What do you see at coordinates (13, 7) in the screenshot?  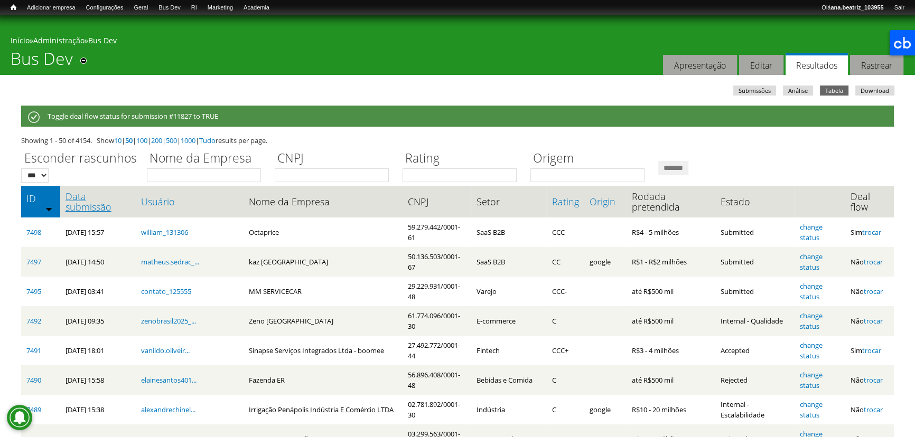 I see `a: Início` at bounding box center [13, 7].